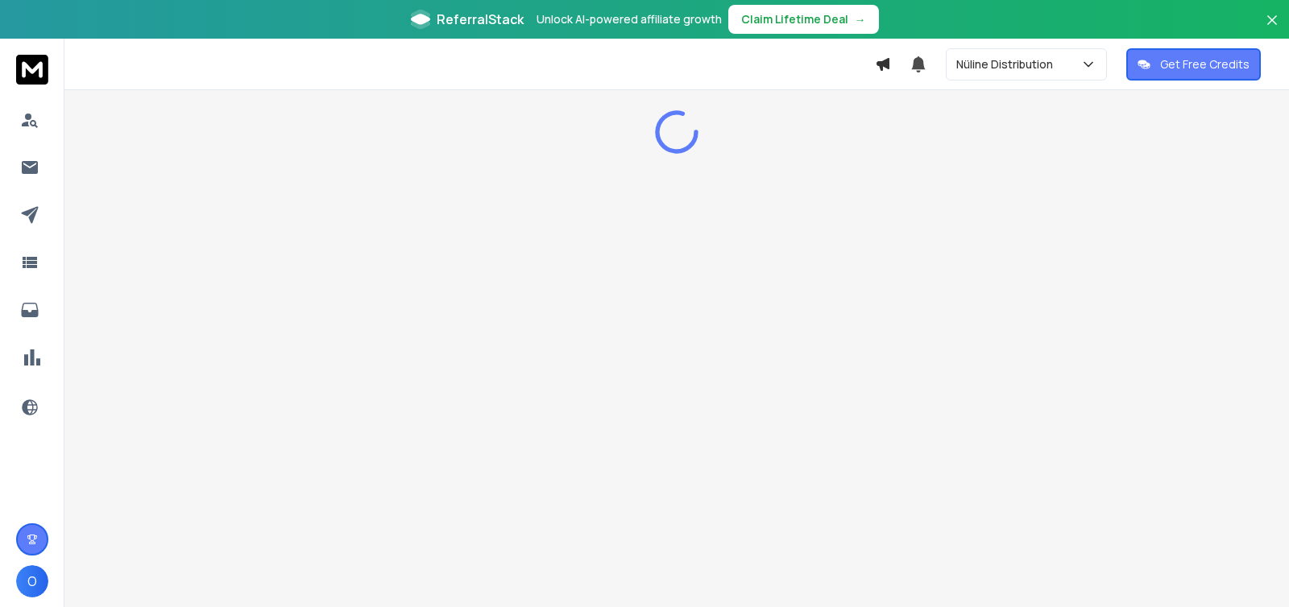  What do you see at coordinates (1193, 64) in the screenshot?
I see `button: Get Free Credits` at bounding box center [1193, 64].